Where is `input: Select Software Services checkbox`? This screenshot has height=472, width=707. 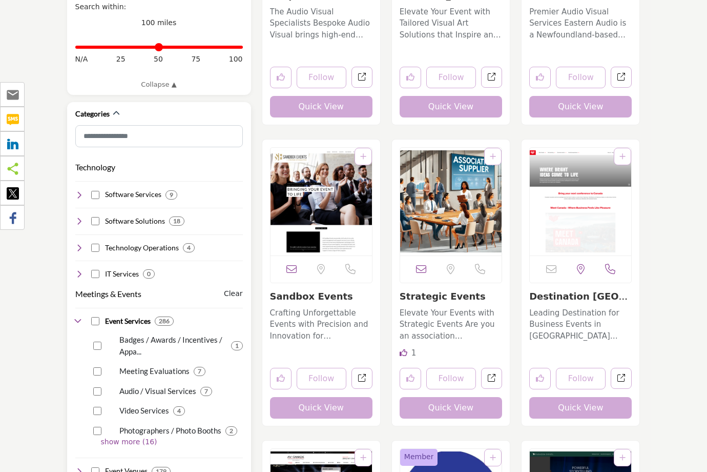
input: Select Software Services checkbox is located at coordinates (95, 195).